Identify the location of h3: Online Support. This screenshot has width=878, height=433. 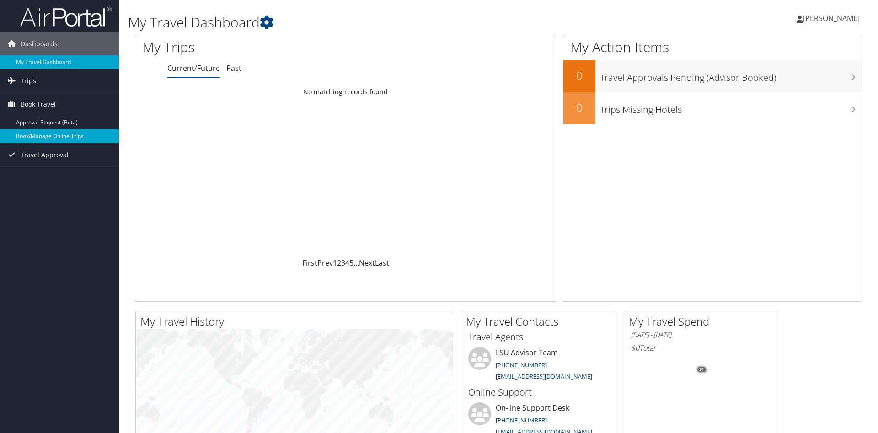
(538, 392).